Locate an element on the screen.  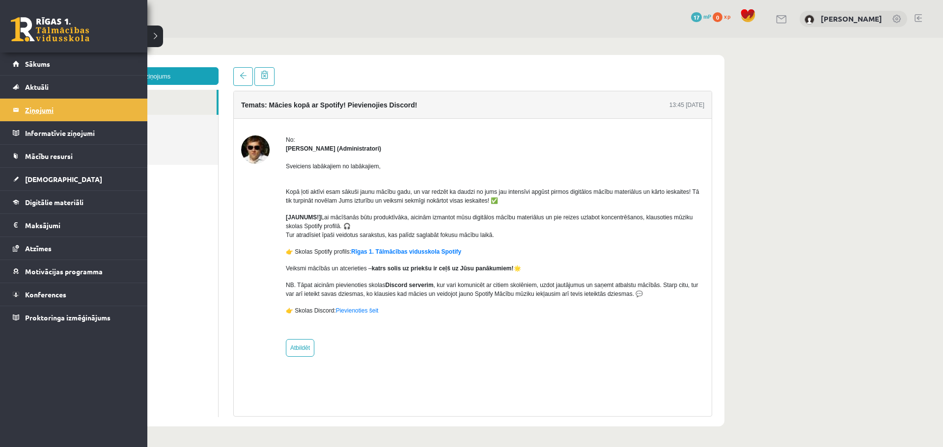
p: Sveiciens labākajiem no labākajiem, is located at coordinates (456, 129).